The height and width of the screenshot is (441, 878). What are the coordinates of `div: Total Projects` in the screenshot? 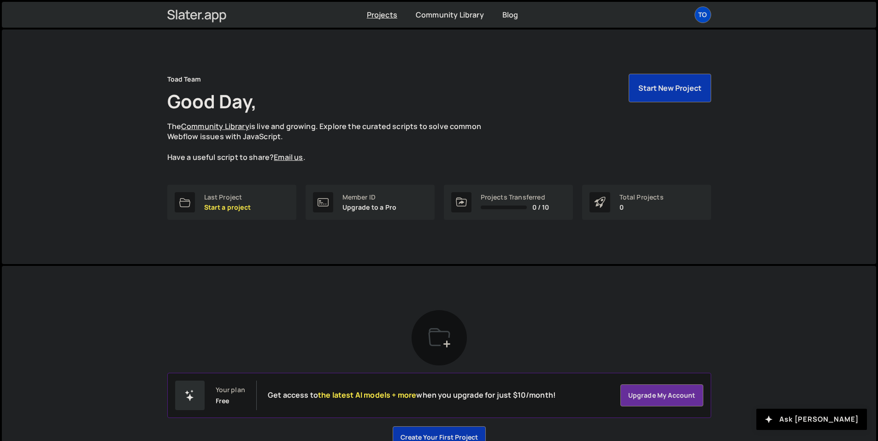 It's located at (642, 197).